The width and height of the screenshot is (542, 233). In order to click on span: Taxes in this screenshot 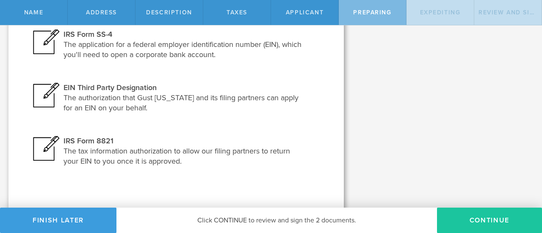, I will do `click(237, 12)`.